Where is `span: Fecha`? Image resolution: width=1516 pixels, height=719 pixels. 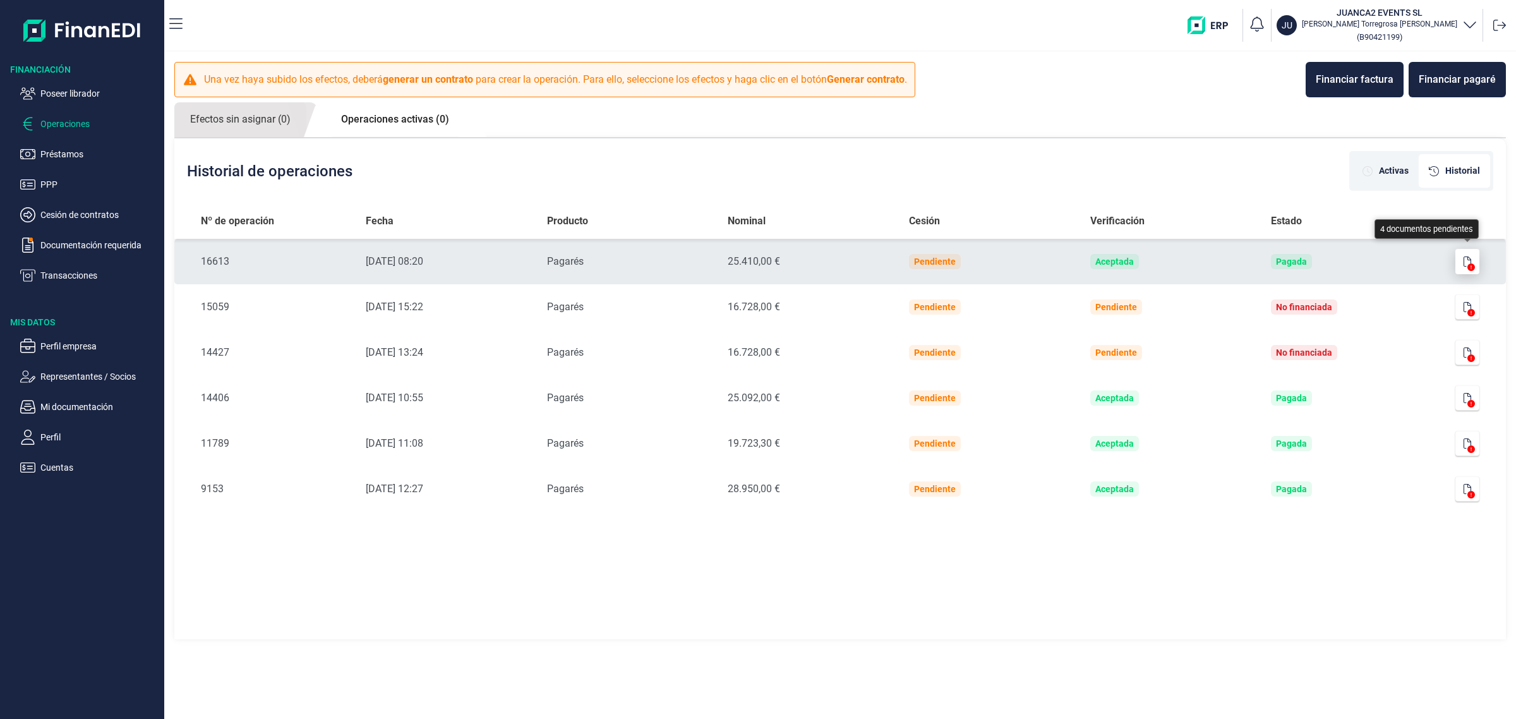 span: Fecha is located at coordinates (380, 221).